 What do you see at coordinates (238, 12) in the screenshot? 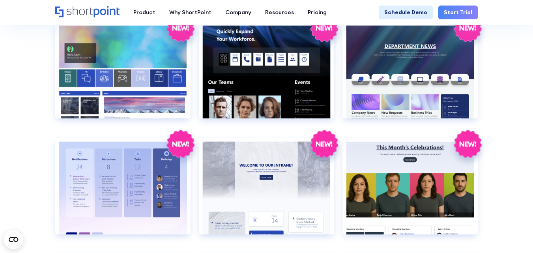
I see `a: Company` at bounding box center [238, 12].